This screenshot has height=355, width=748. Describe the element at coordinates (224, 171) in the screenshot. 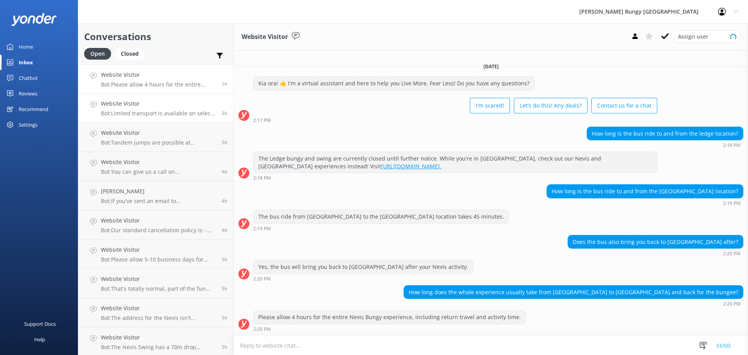

I see `span: 11:33am 15-Aug-2025 (UTC +12:00) Pacific/Auckland` at that location.